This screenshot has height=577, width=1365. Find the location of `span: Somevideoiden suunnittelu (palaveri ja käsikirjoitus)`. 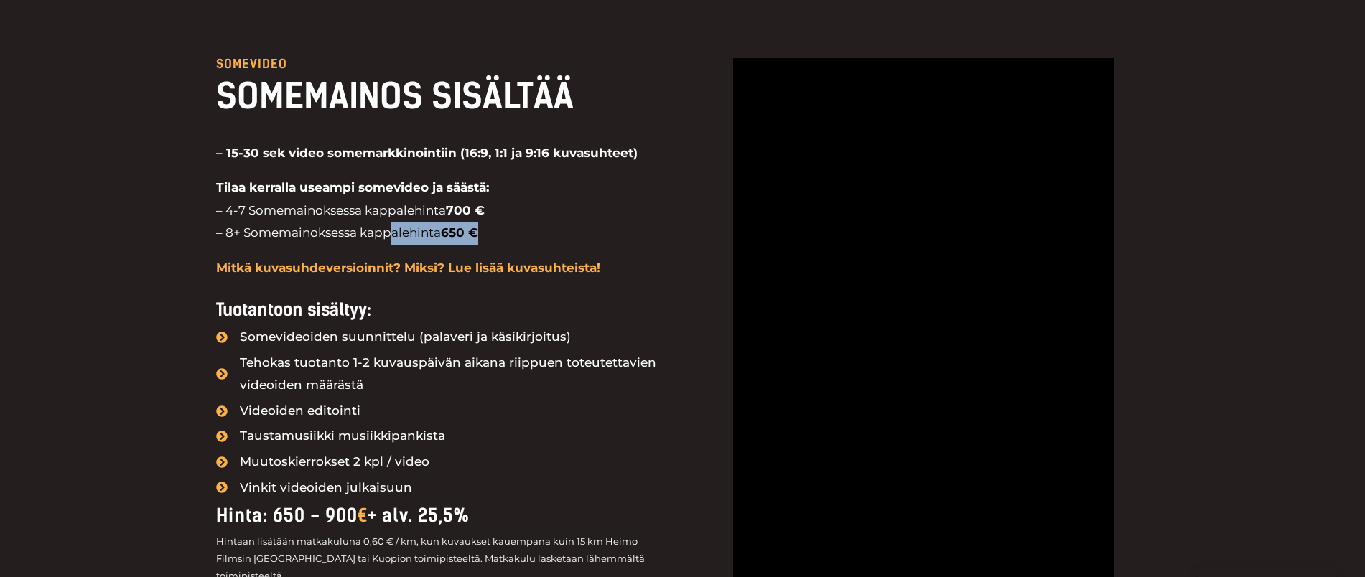

span: Somevideoiden suunnittelu (palaveri ja käsikirjoitus) is located at coordinates (404, 338).